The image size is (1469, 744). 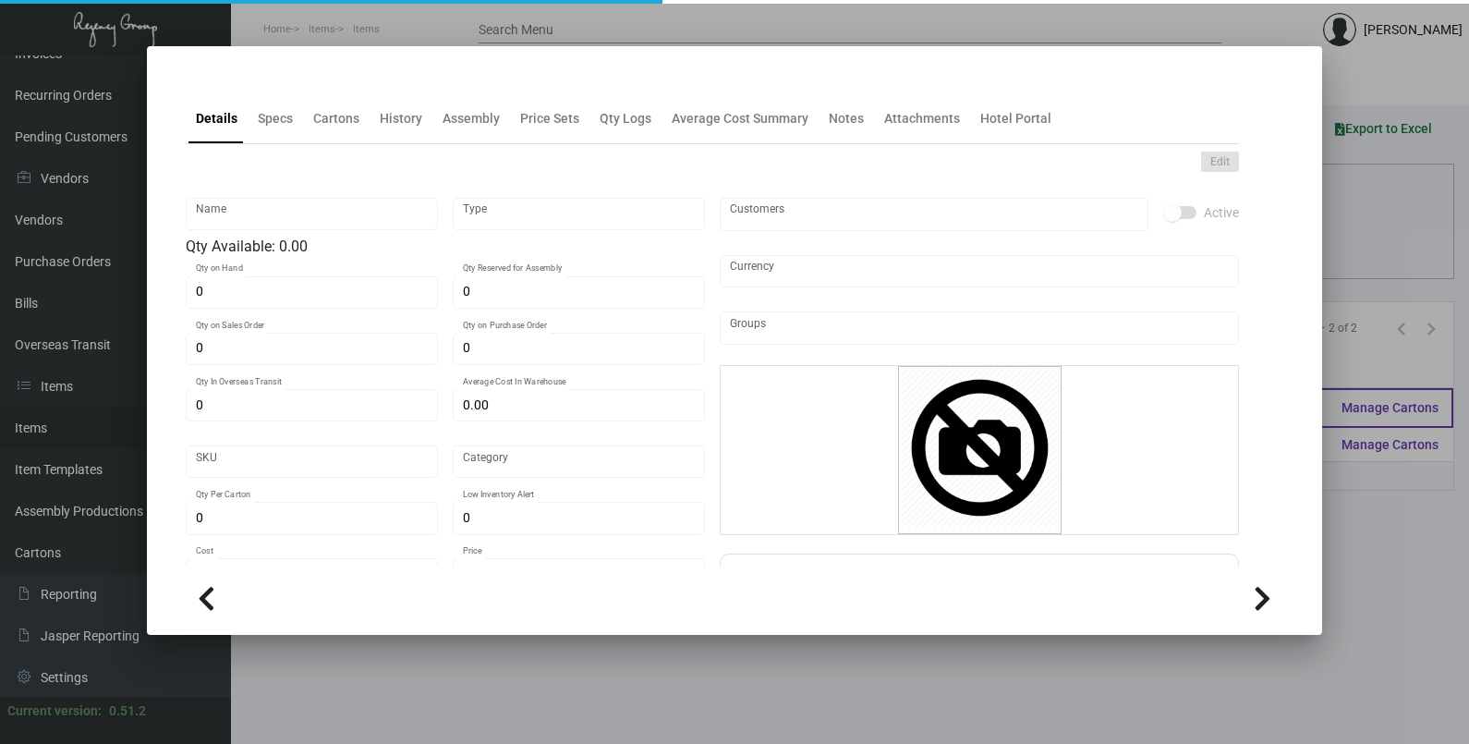 What do you see at coordinates (846, 118) in the screenshot?
I see `div: Notes` at bounding box center [846, 118].